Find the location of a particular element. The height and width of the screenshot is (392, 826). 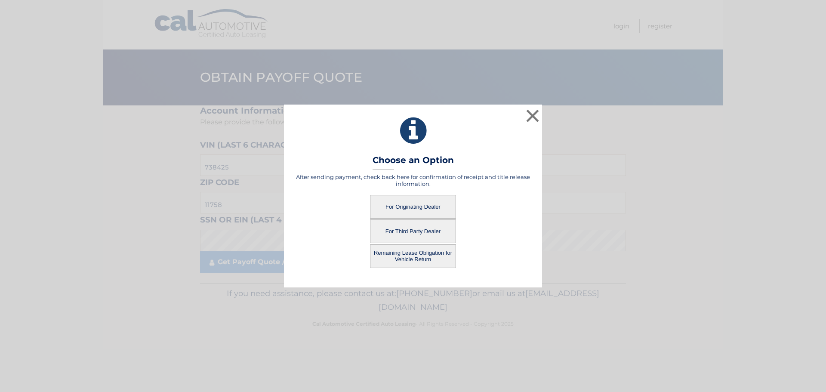

button: For Originating Dealer is located at coordinates (413, 206).